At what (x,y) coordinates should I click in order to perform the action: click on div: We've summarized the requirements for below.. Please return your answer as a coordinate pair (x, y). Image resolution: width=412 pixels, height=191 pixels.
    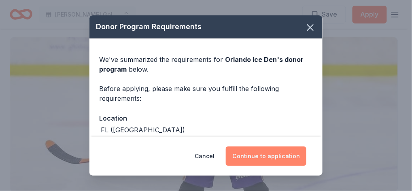
    Looking at the image, I should click on (206, 64).